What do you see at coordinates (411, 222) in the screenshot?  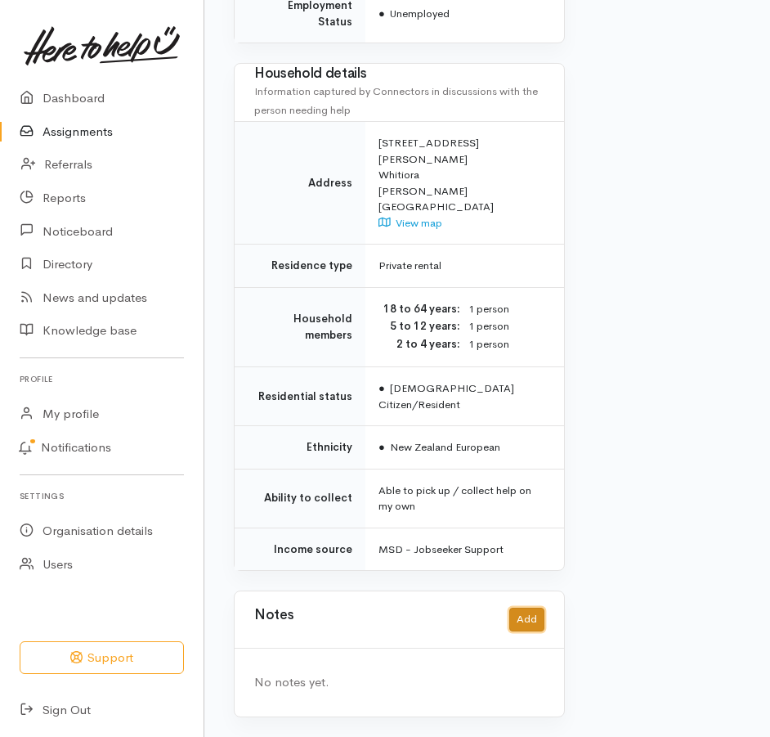 I see `a: View map` at bounding box center [411, 222].